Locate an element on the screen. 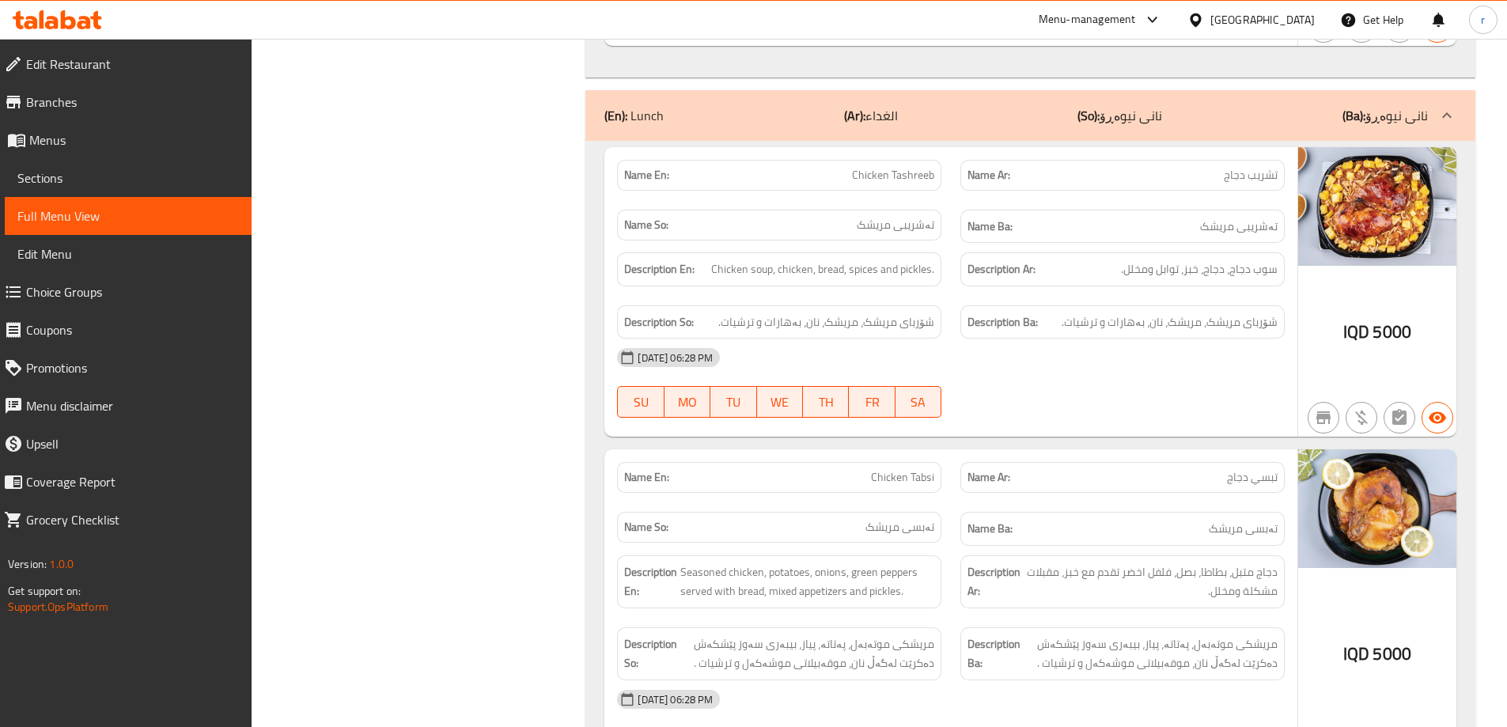  button: FR is located at coordinates (872, 402).